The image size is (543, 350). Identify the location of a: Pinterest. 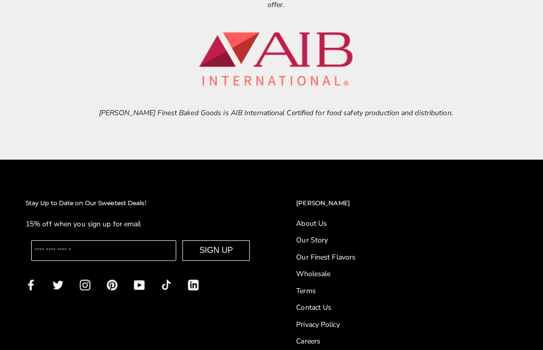
(110, 280).